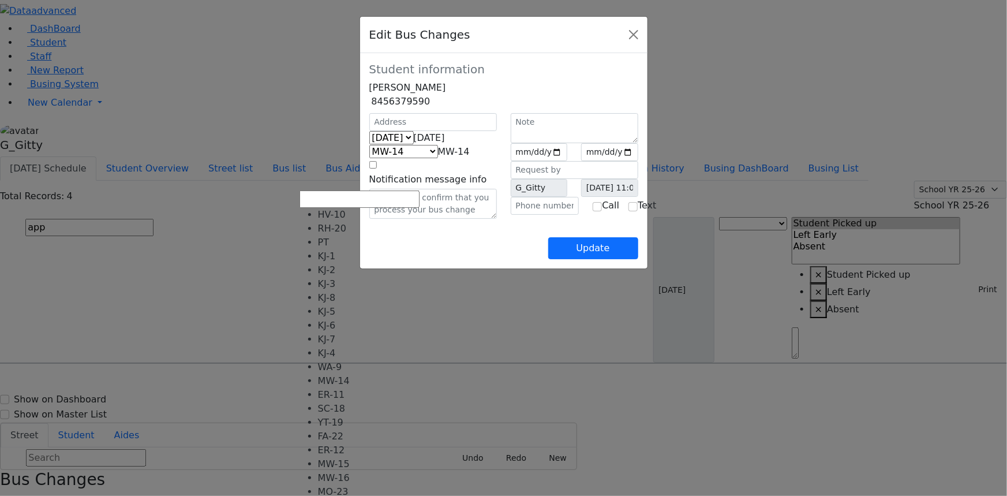 This screenshot has height=496, width=1007. I want to click on li: MW-16, so click(369, 478).